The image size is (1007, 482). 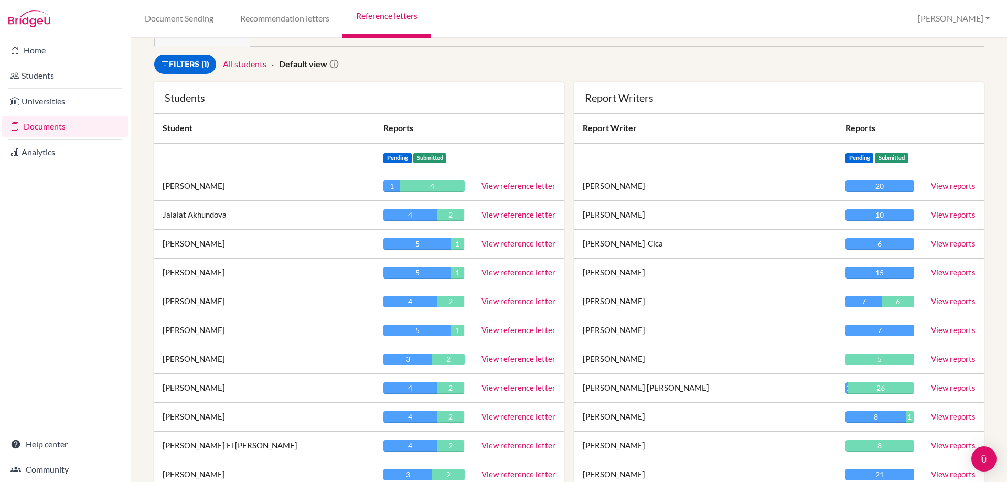 What do you see at coordinates (65, 152) in the screenshot?
I see `a: Analytics` at bounding box center [65, 152].